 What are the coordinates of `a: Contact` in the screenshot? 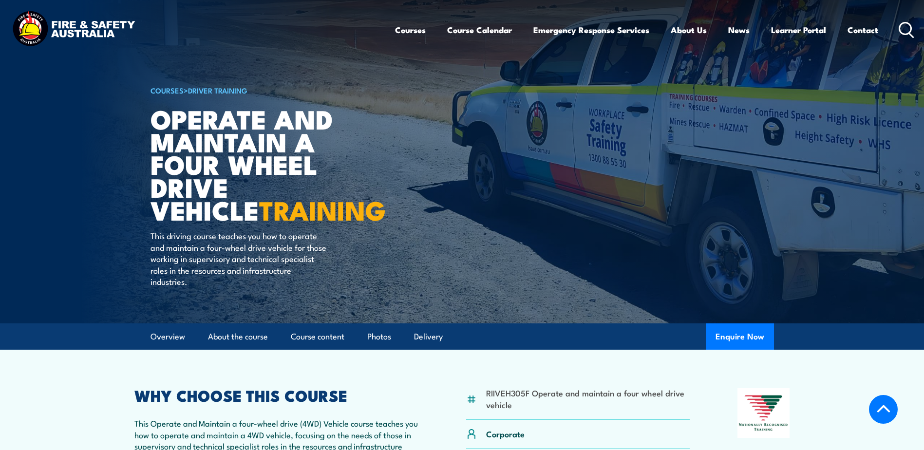 It's located at (862, 30).